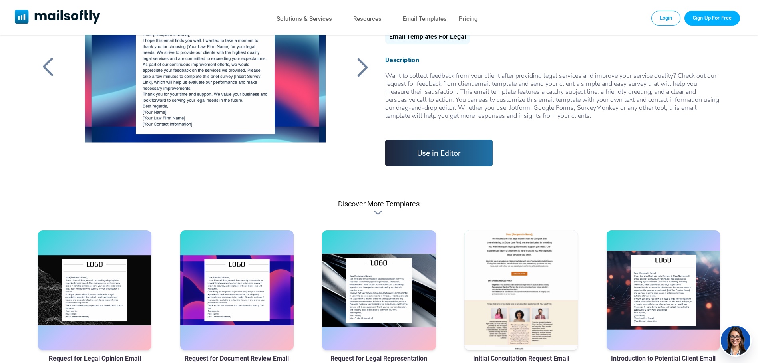  What do you see at coordinates (58, 17) in the screenshot?
I see `a: Mailsoftly` at bounding box center [58, 17].